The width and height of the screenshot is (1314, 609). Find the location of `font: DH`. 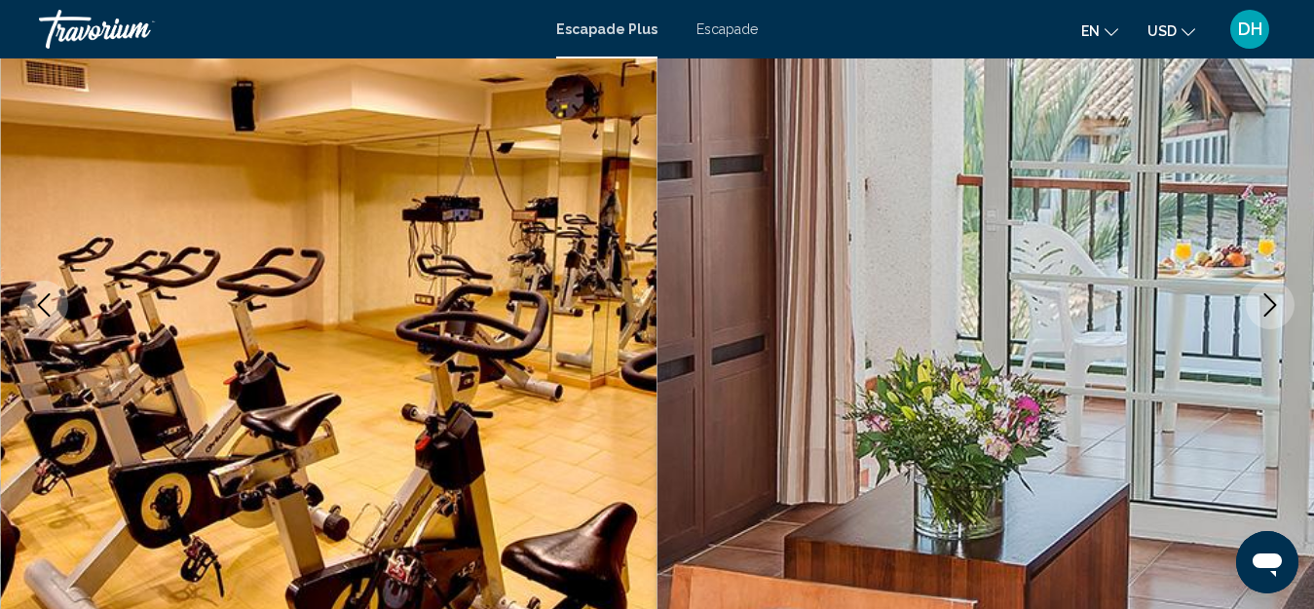

font: DH is located at coordinates (1250, 28).